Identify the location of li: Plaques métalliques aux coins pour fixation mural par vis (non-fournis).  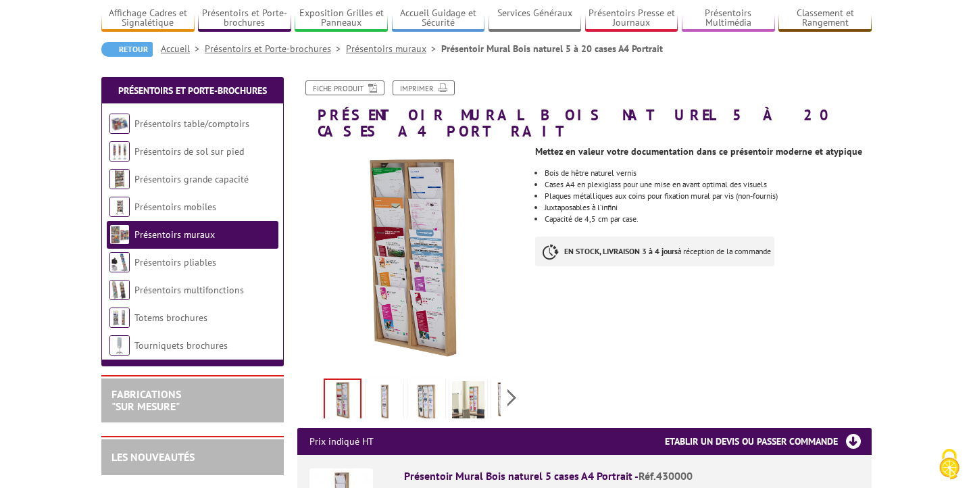
(708, 196).